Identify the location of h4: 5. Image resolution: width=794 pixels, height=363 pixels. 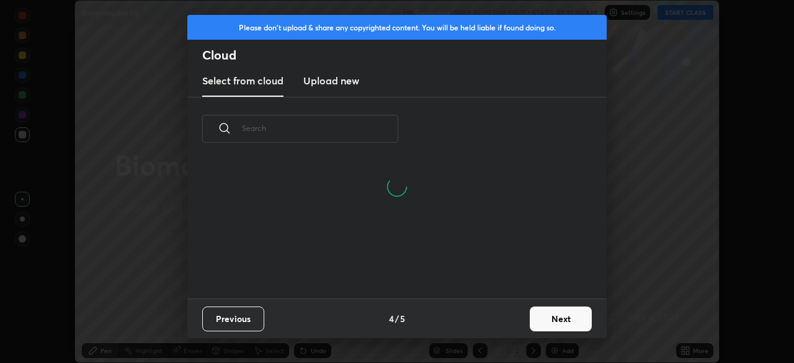
(403, 318).